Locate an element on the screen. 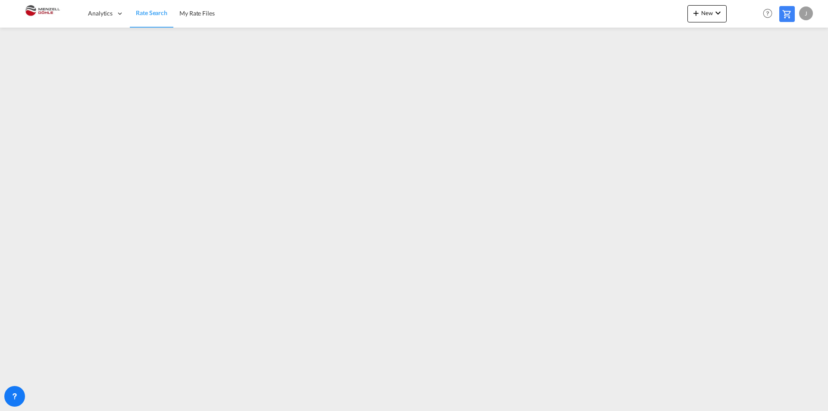  md-icon: icon-chevron-down is located at coordinates (718, 13).